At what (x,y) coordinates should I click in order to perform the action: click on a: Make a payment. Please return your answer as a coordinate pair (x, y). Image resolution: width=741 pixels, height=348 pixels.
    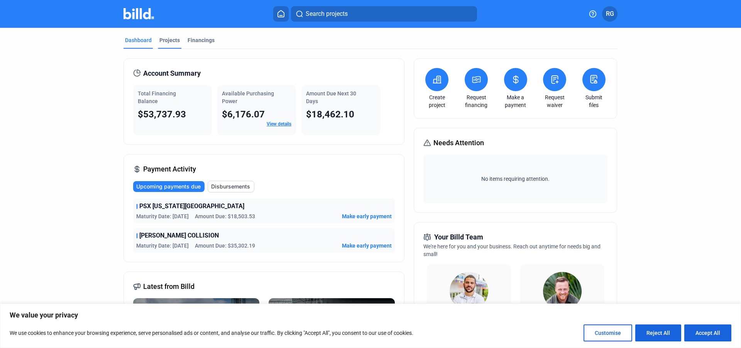
    Looking at the image, I should click on (516, 101).